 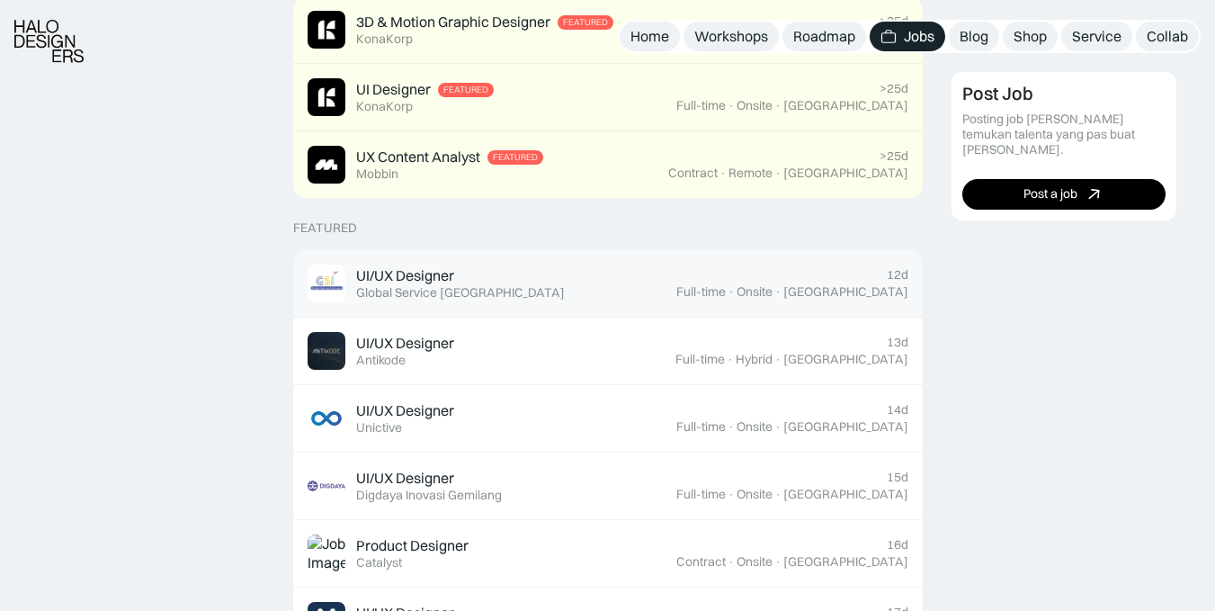 What do you see at coordinates (974, 36) in the screenshot?
I see `a: Blog` at bounding box center [974, 36].